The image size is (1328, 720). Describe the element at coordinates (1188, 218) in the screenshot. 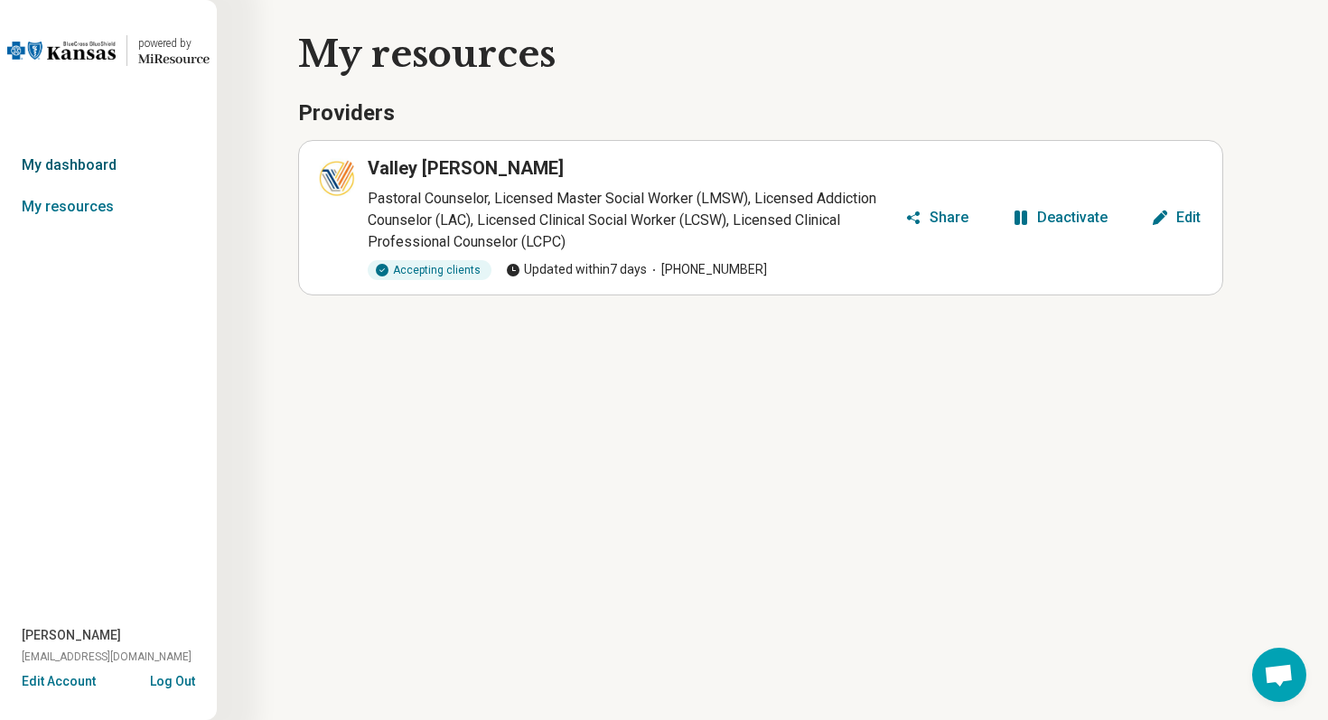

I see `div: Edit` at that location.